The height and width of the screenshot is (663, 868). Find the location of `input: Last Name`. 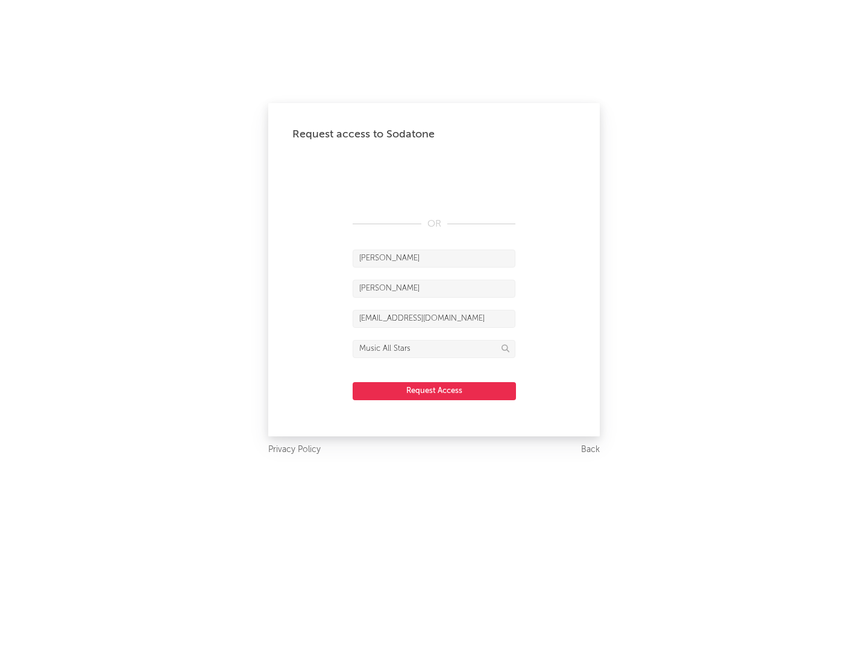

input: Last Name is located at coordinates (434, 289).